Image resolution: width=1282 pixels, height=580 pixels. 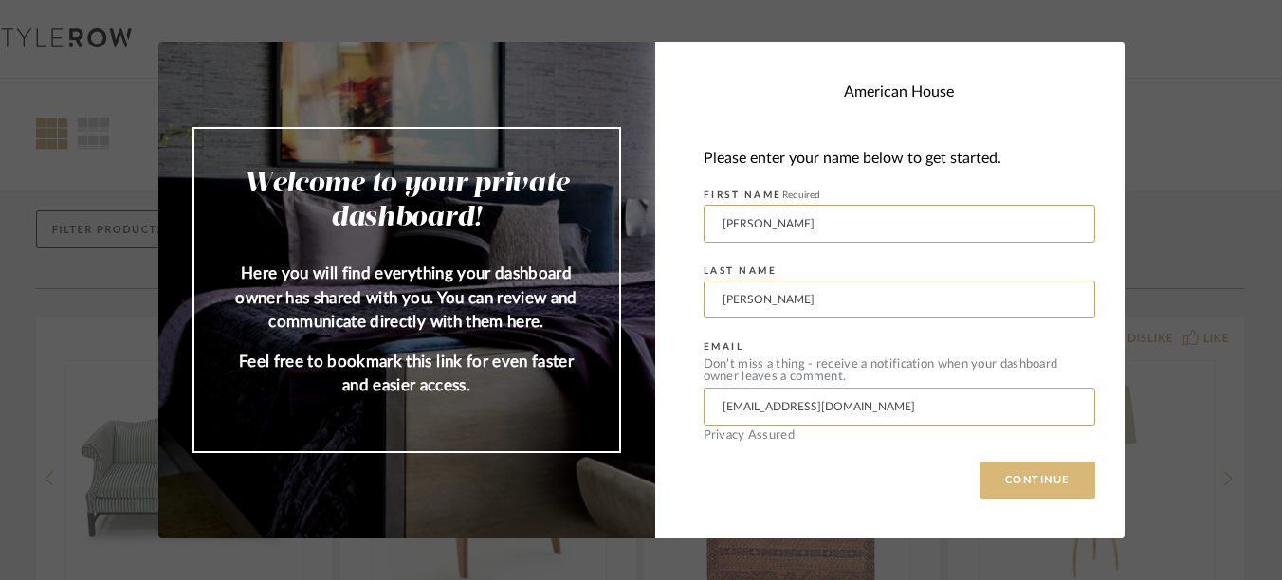 What do you see at coordinates (723, 347) in the screenshot?
I see `label: EMAIL` at bounding box center [723, 347].